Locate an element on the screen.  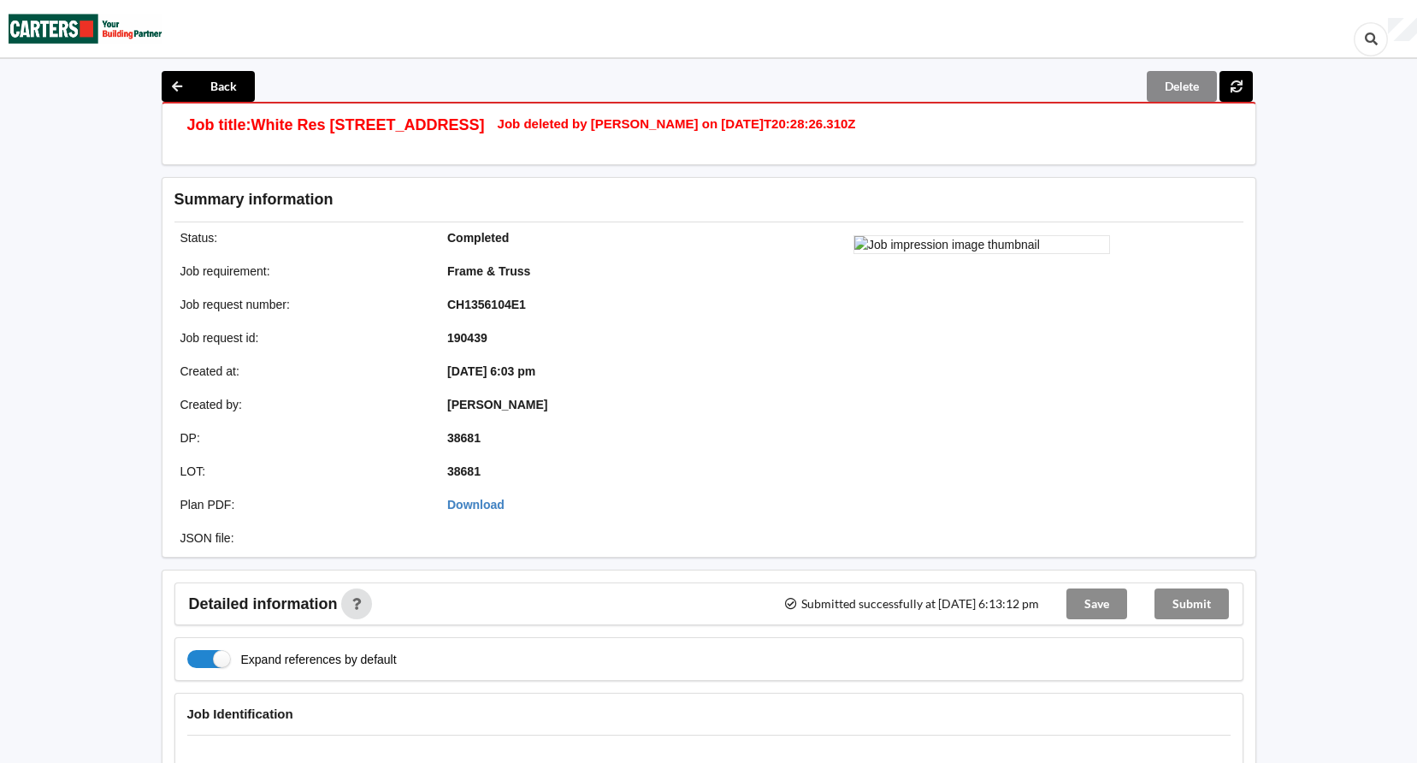
b: CH1356104E1 is located at coordinates (487, 304).